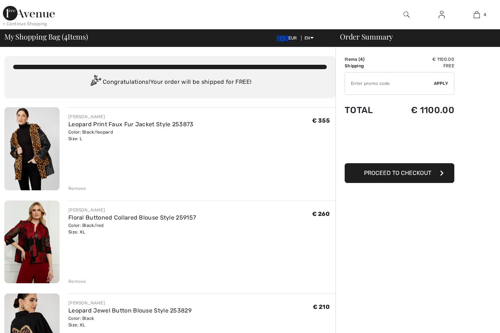 The height and width of the screenshot is (333, 500). What do you see at coordinates (442, 15) in the screenshot?
I see `img: My Info` at bounding box center [442, 15].